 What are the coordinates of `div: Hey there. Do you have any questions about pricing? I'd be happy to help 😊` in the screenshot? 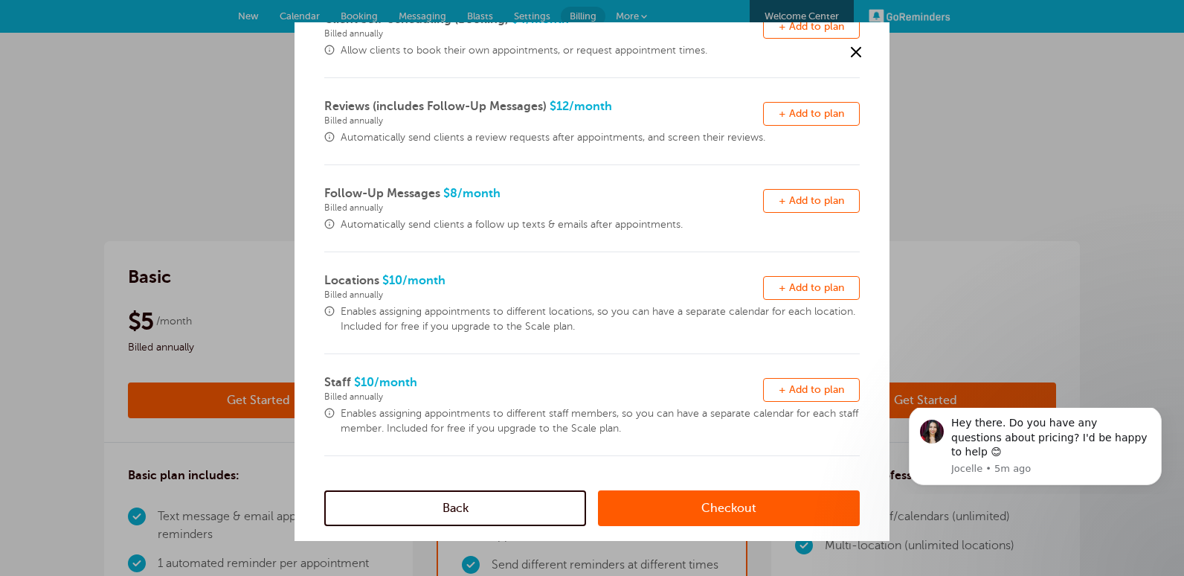 It's located at (164, 30).